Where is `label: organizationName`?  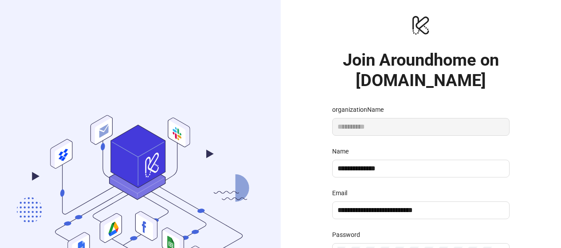 label: organizationName is located at coordinates (361, 110).